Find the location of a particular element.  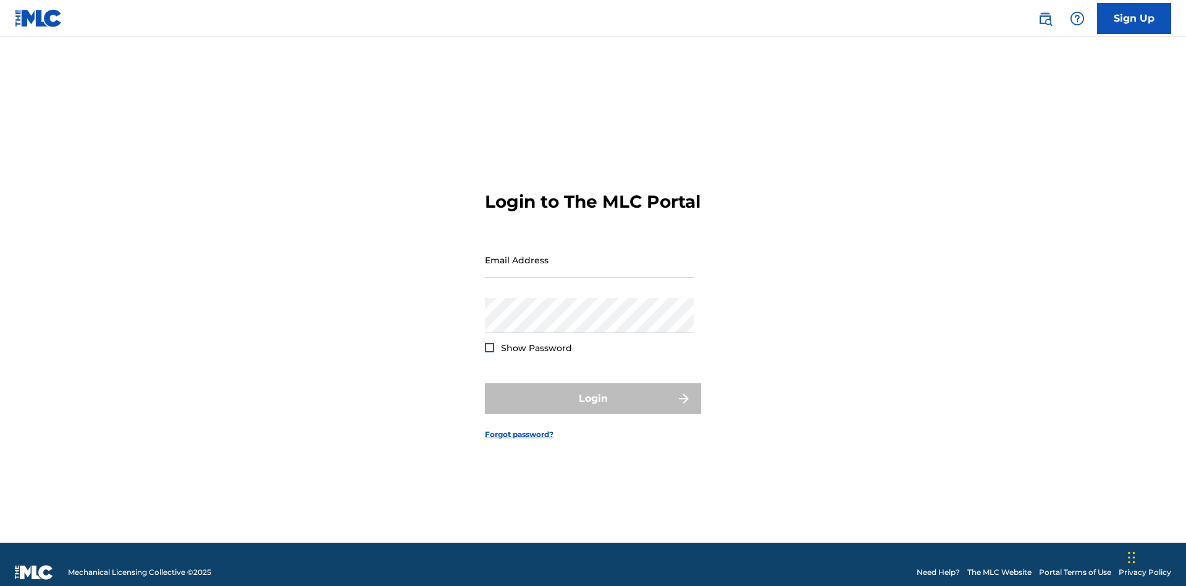

h3: Login to The MLC Portal is located at coordinates (592, 201).